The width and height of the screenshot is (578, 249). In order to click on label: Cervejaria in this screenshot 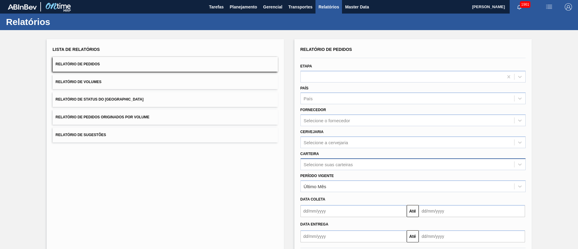, I will do `click(312, 132)`.